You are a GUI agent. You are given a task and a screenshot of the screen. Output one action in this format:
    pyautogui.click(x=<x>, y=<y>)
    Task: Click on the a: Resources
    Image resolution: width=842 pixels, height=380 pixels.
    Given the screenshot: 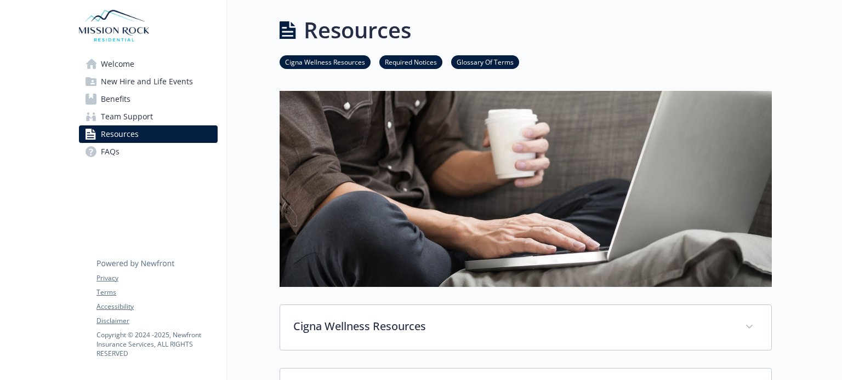 What is the action you would take?
    pyautogui.click(x=148, y=134)
    